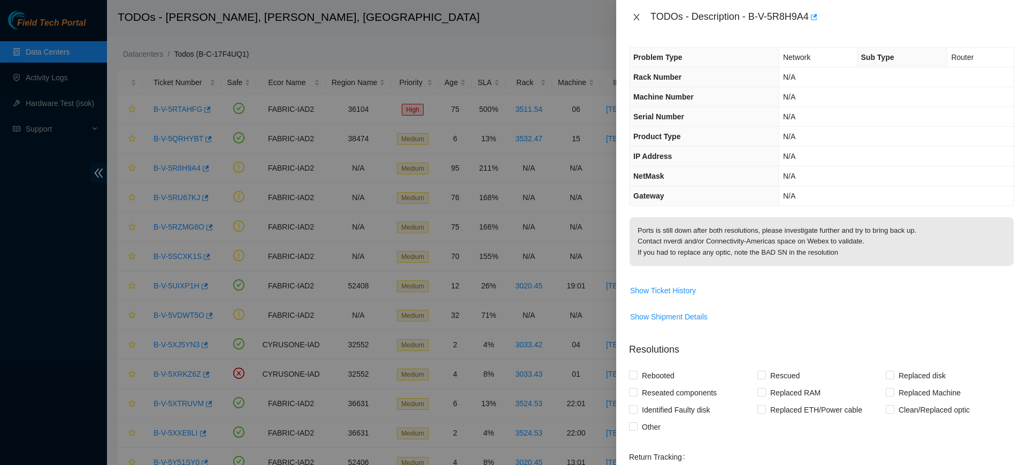  Describe the element at coordinates (816, 410) in the screenshot. I see `span: Replaced ETH/Power cable` at that location.